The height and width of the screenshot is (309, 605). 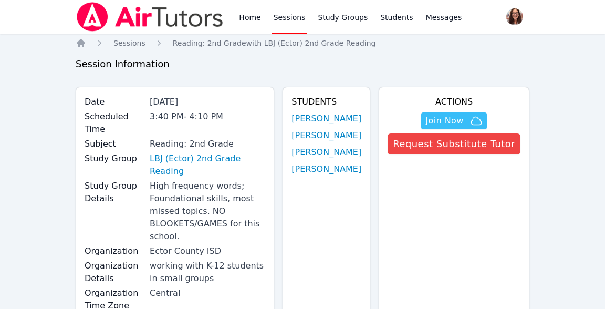 What do you see at coordinates (445, 121) in the screenshot?
I see `span: Join Now` at bounding box center [445, 121].